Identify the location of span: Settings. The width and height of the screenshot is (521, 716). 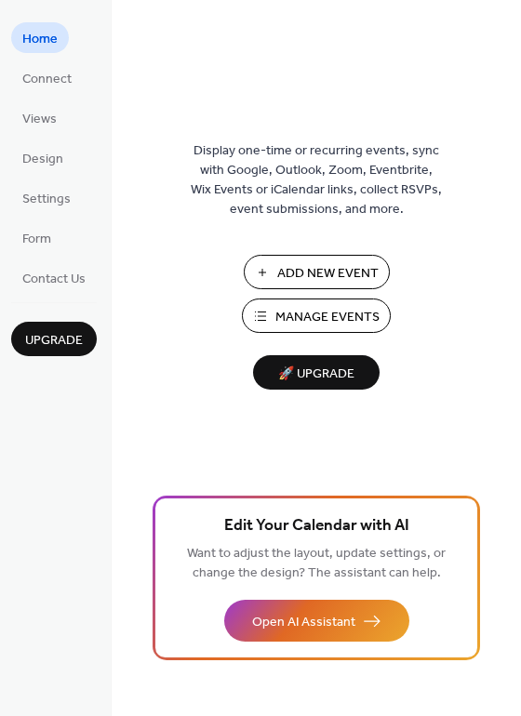
(46, 199).